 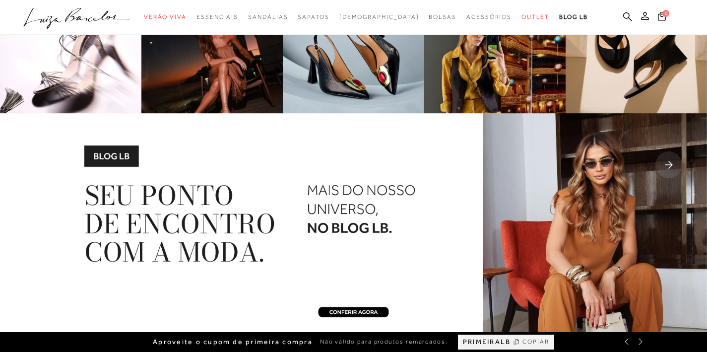 I want to click on span: Aproveite o cupom de primeira compra, so click(x=233, y=341).